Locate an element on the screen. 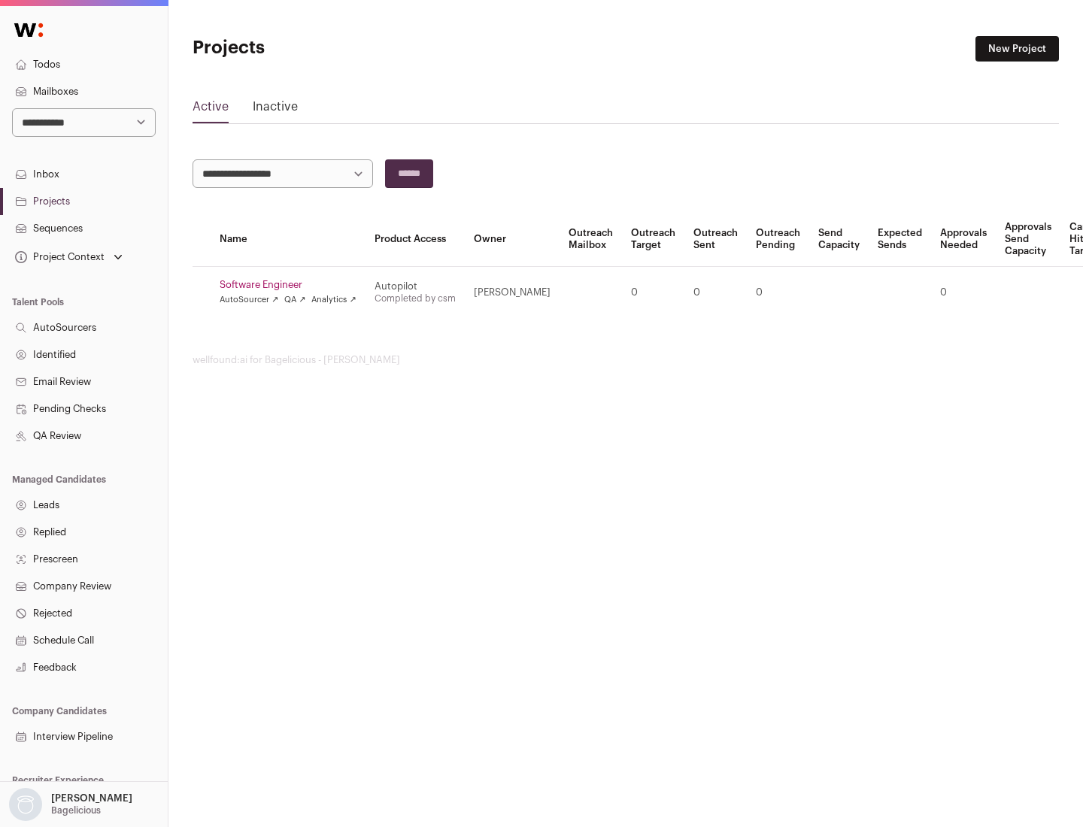  th: Approvals Send Capacity is located at coordinates (1028, 239).